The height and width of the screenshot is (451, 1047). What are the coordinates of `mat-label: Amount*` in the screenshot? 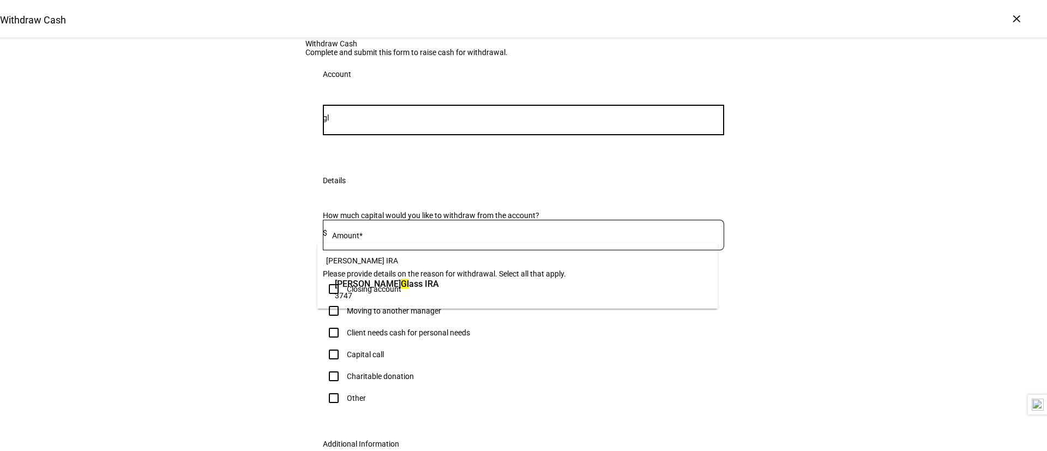 It's located at (347, 236).